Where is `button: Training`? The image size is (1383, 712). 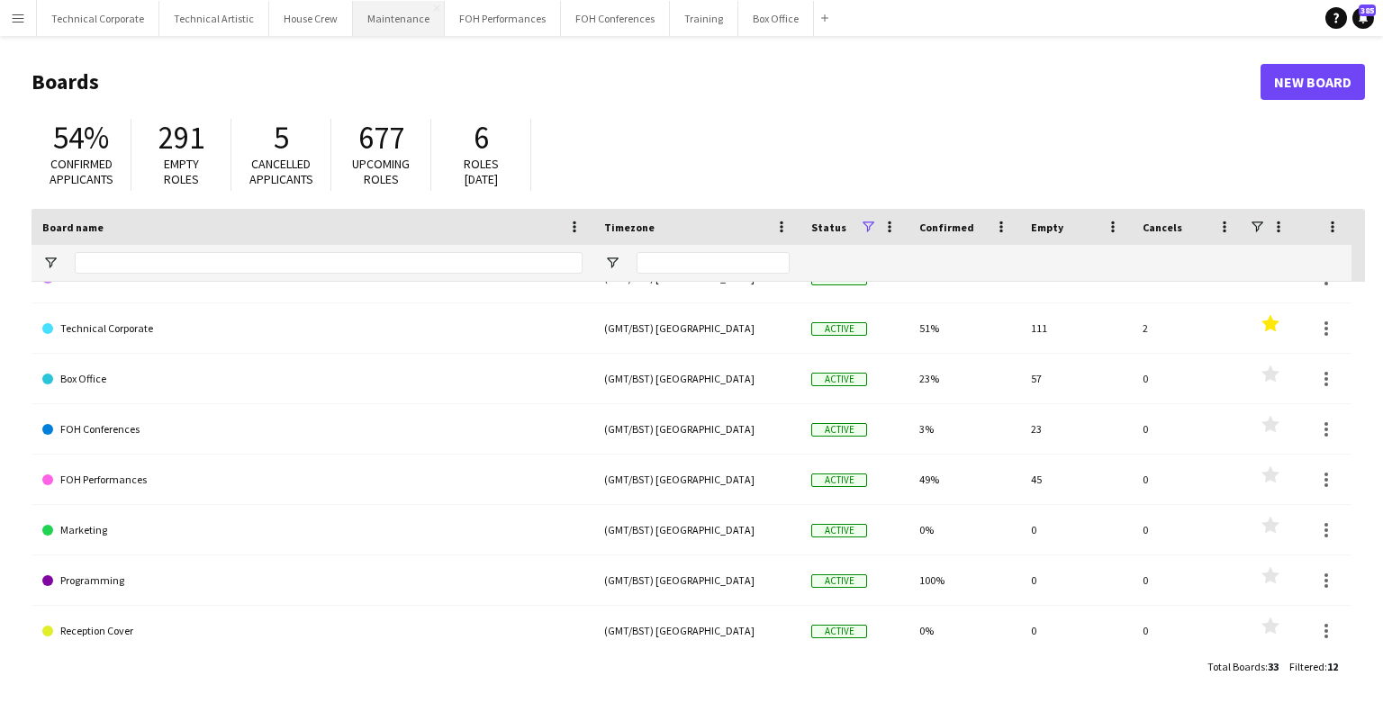 button: Training is located at coordinates (704, 18).